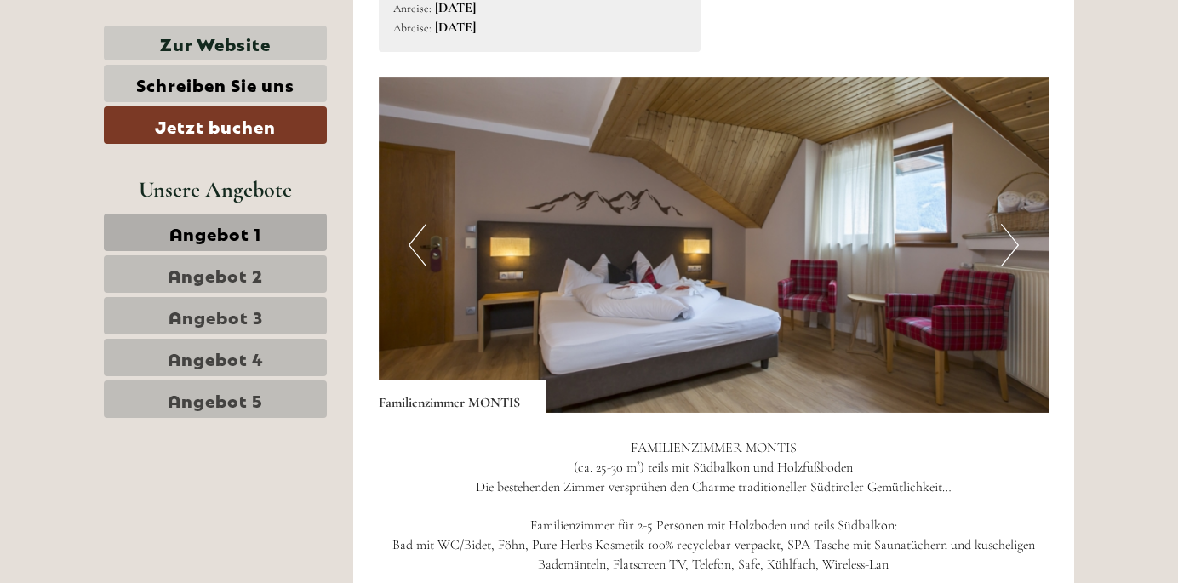 The image size is (1178, 583). I want to click on div: Unsere Angebote, so click(215, 189).